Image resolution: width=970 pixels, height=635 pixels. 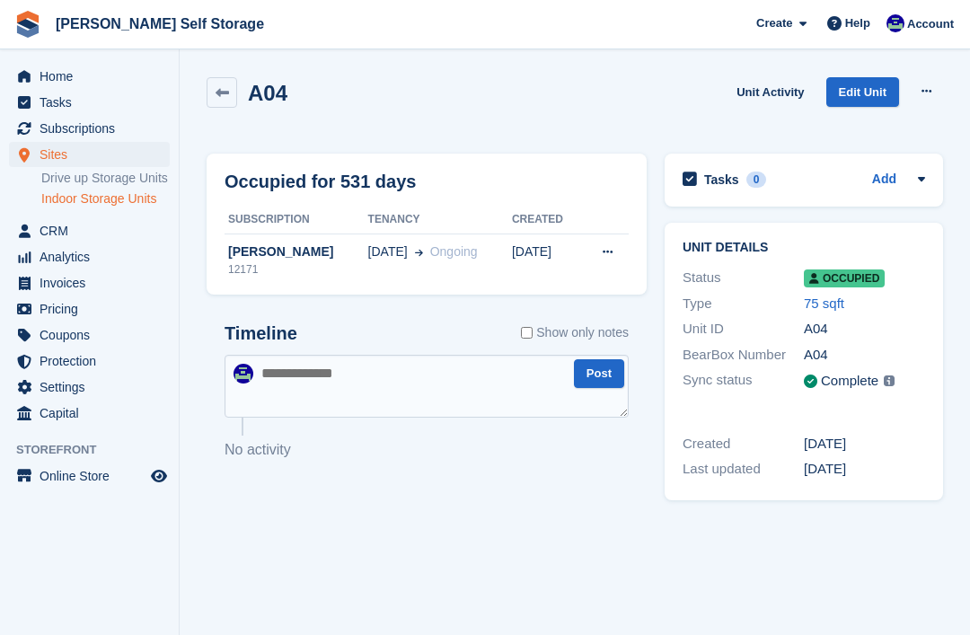 I want to click on a: Edit Unit, so click(x=863, y=92).